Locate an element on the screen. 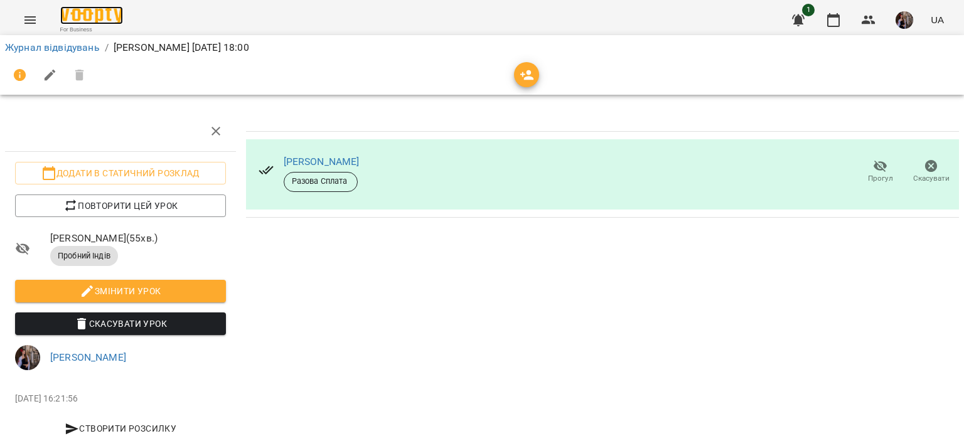  span: Скасувати is located at coordinates (932, 178).